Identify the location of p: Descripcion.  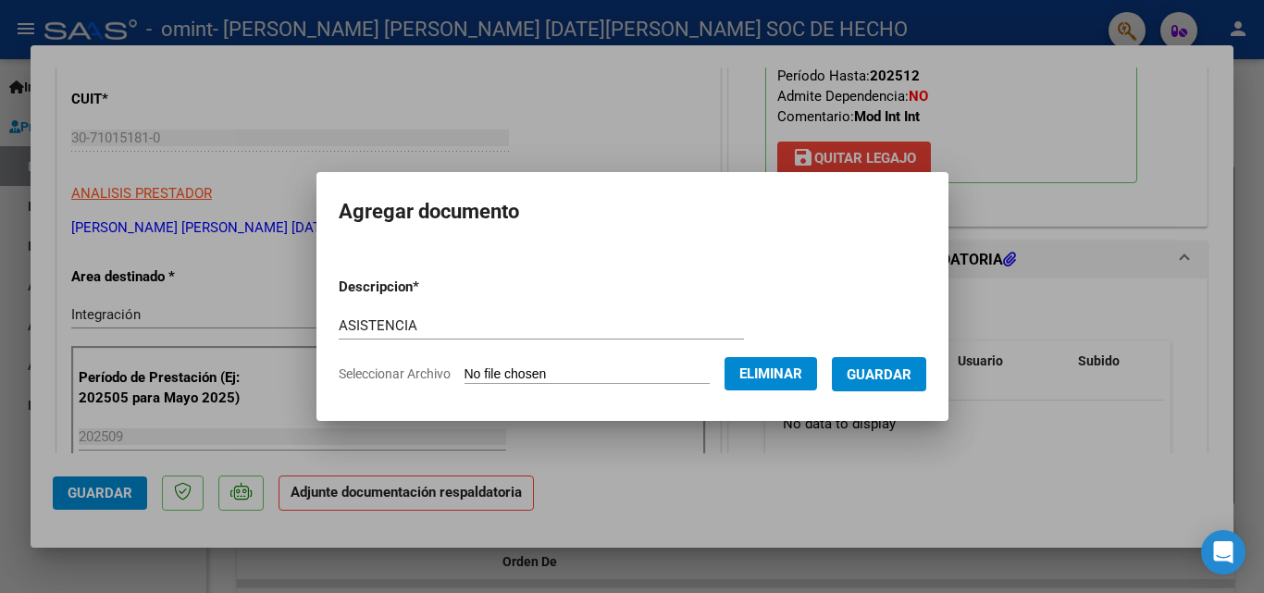
(427, 287).